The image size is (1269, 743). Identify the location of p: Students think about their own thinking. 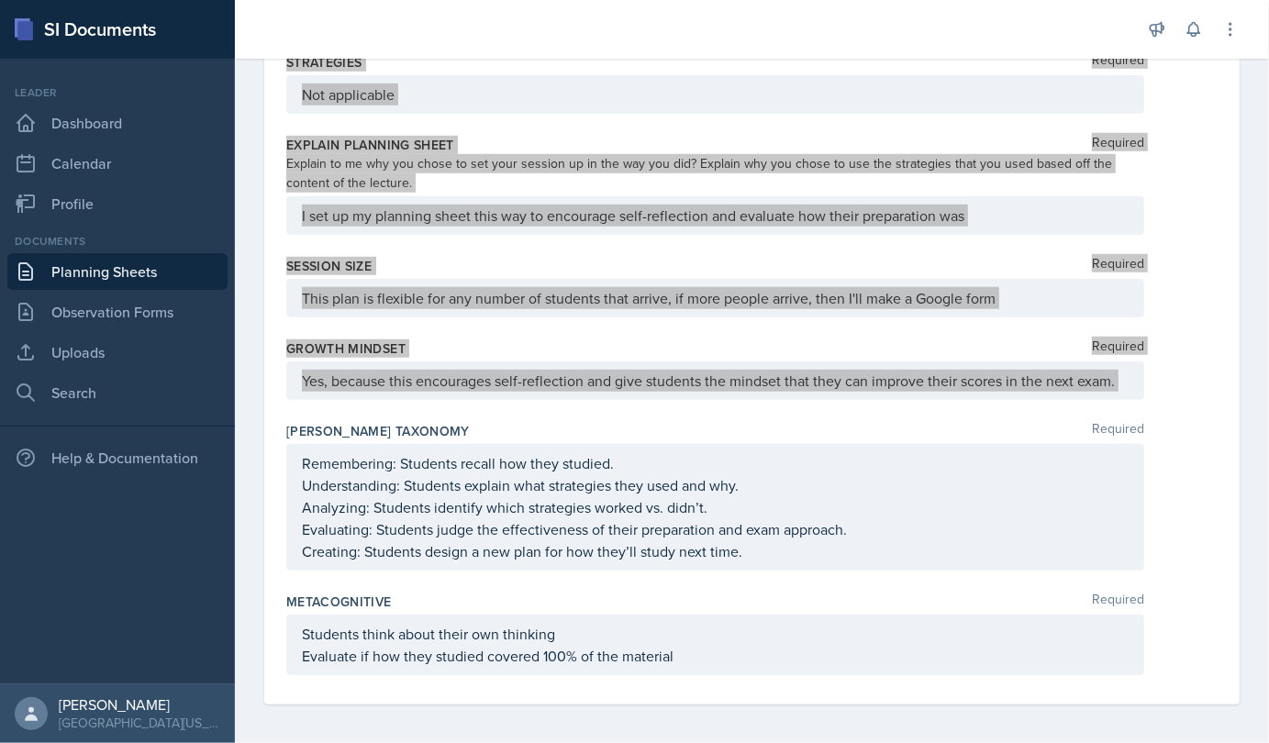
(715, 634).